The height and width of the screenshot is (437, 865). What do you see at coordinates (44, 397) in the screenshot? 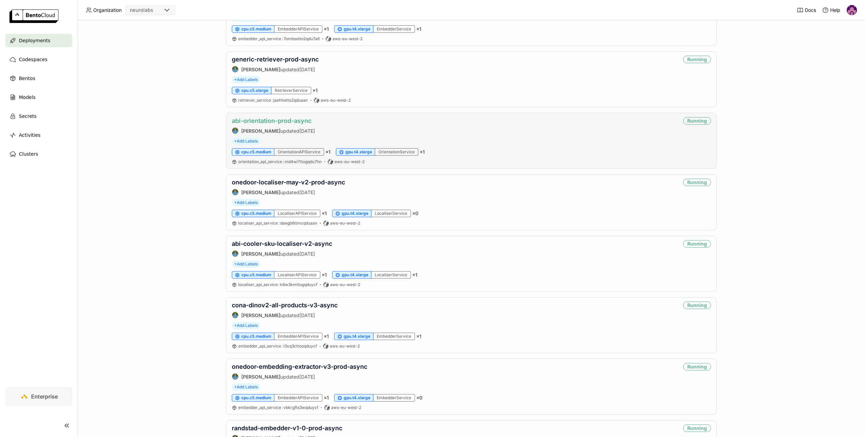
I see `span: Enterprise` at bounding box center [44, 397].